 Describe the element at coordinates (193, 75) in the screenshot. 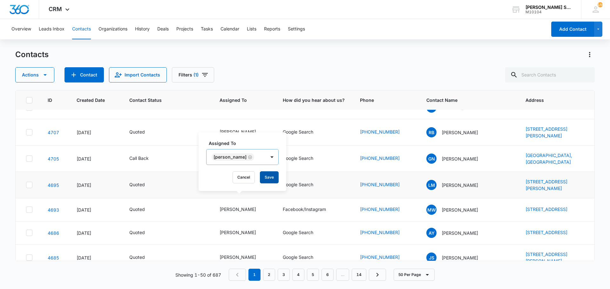

I see `button: Filters` at that location.